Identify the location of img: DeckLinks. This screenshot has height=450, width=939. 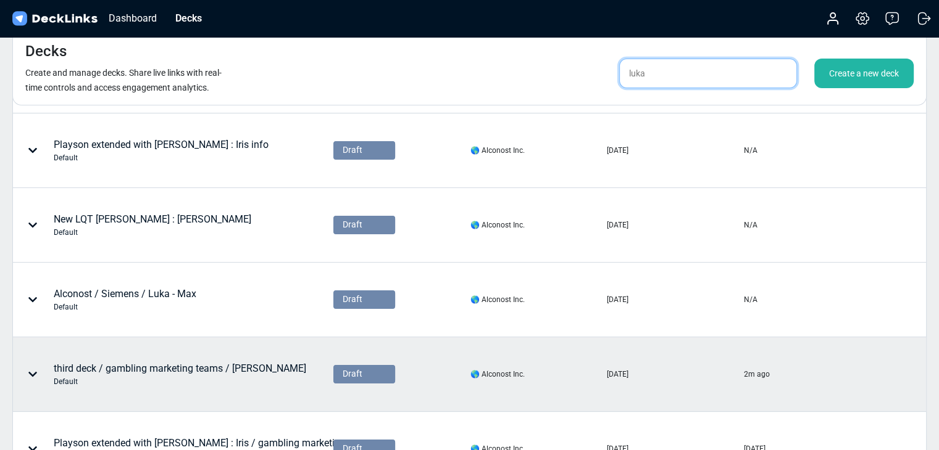
(54, 19).